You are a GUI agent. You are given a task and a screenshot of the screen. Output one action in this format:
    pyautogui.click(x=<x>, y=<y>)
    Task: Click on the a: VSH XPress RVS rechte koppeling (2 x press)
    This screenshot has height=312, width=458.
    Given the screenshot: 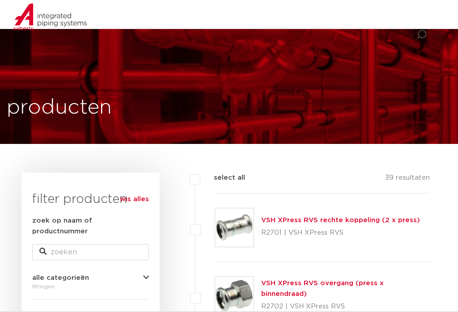 What is the action you would take?
    pyautogui.click(x=340, y=220)
    